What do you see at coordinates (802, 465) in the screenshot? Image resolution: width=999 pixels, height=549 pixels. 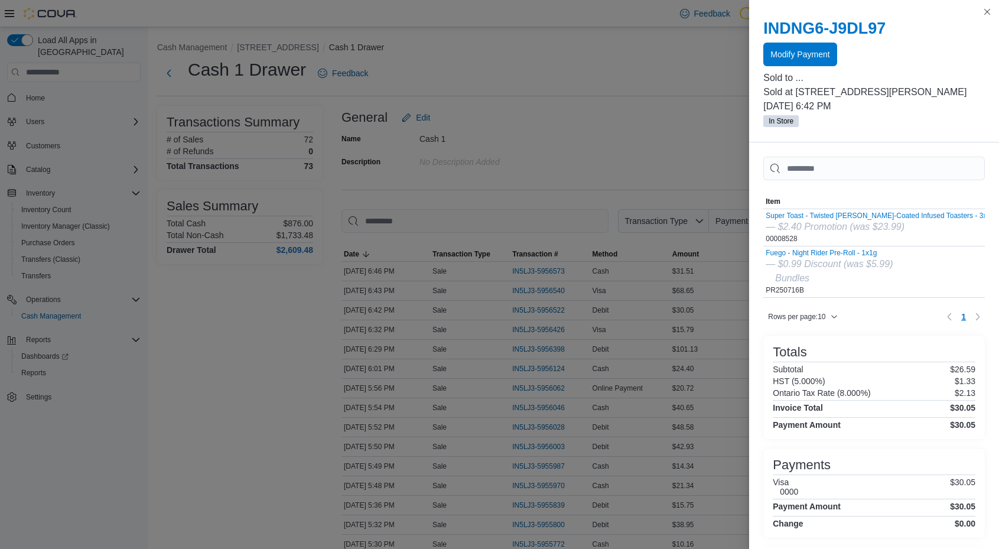 I see `h3: Payments` at bounding box center [802, 465].